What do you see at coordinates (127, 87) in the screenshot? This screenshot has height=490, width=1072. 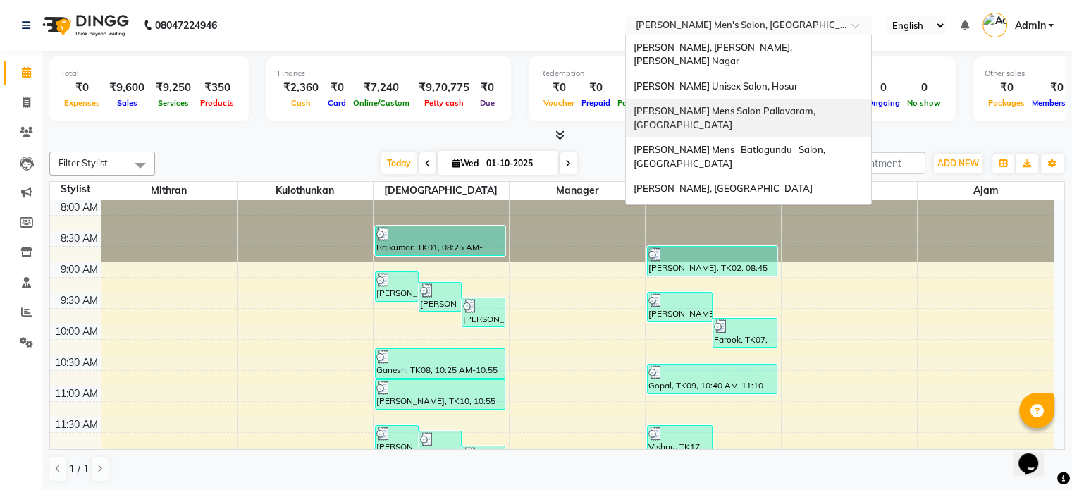 I see `div: ₹9,600` at bounding box center [127, 87].